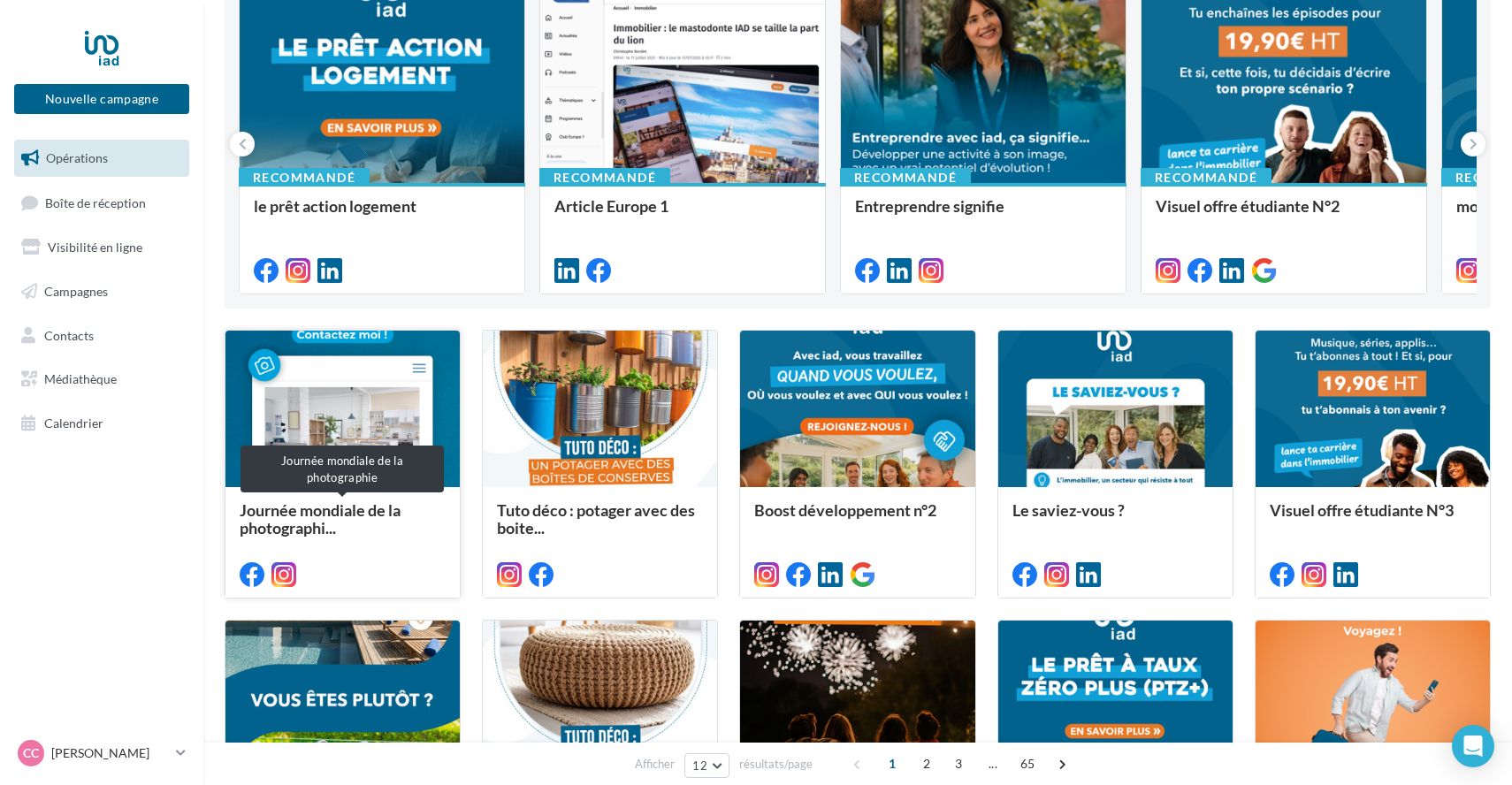 The width and height of the screenshot is (1512, 785). What do you see at coordinates (102, 379) in the screenshot?
I see `a: Médiathèque` at bounding box center [102, 379].